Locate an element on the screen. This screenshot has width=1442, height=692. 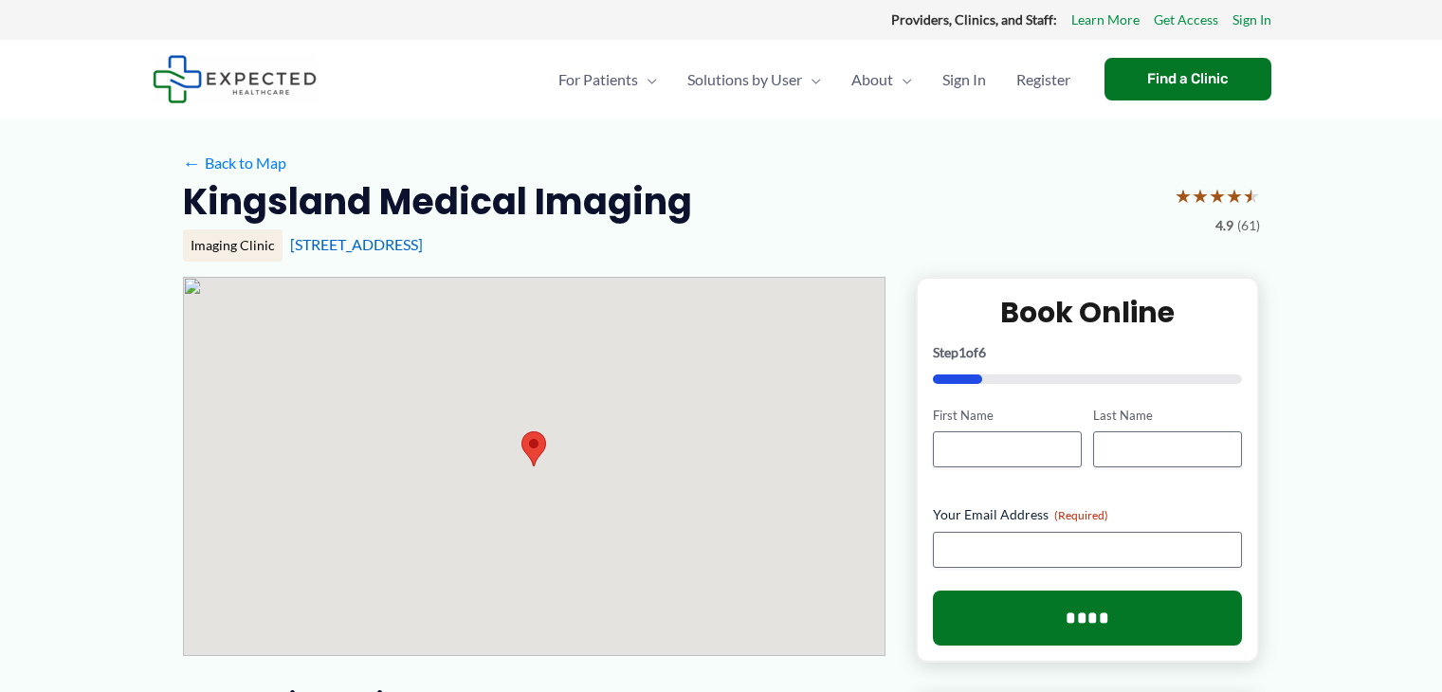
span: Solutions by User is located at coordinates (744, 80).